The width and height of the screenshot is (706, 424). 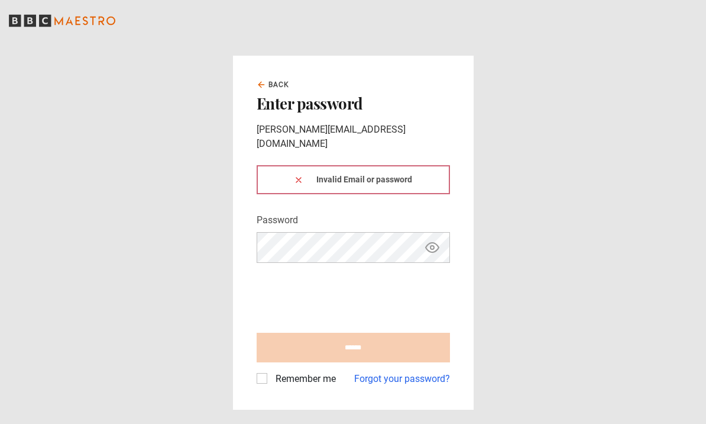 What do you see at coordinates (62, 21) in the screenshot?
I see `a: BBC Maestro` at bounding box center [62, 21].